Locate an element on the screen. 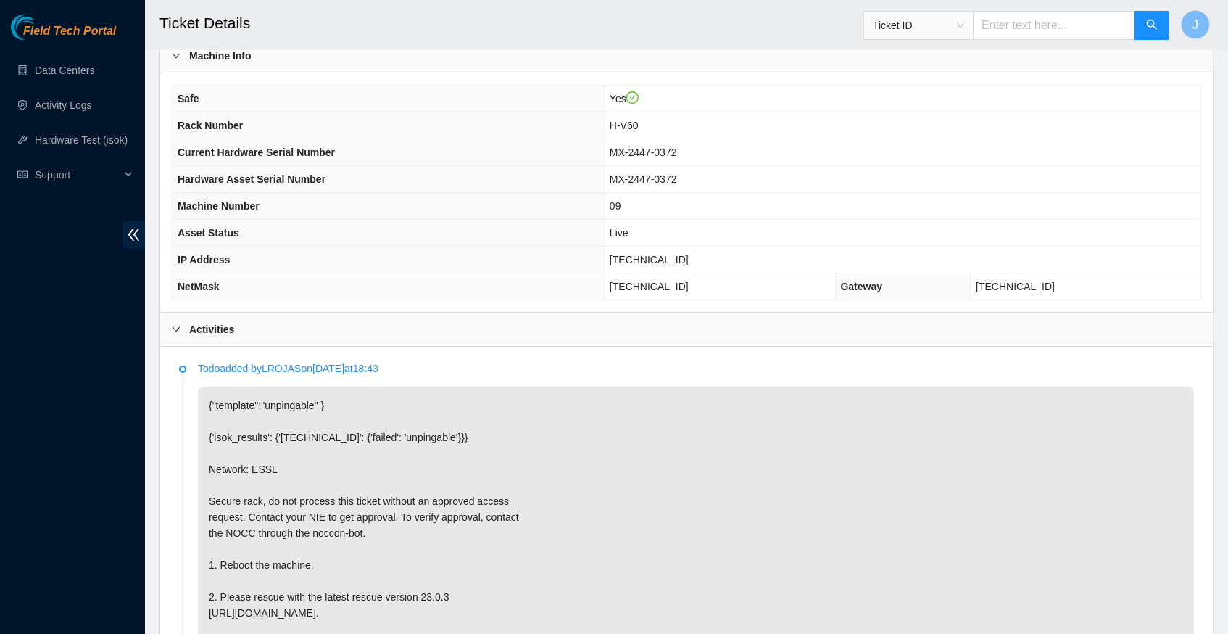  span: IP Address is located at coordinates (204, 260).